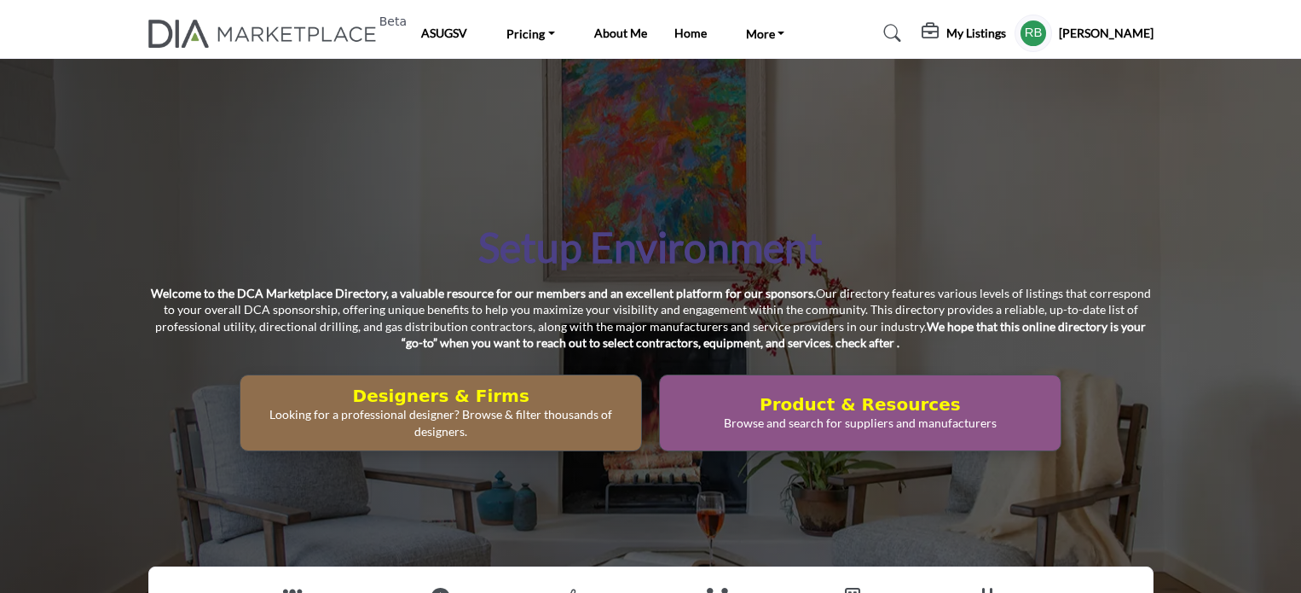  I want to click on h5: My Listings, so click(976, 33).